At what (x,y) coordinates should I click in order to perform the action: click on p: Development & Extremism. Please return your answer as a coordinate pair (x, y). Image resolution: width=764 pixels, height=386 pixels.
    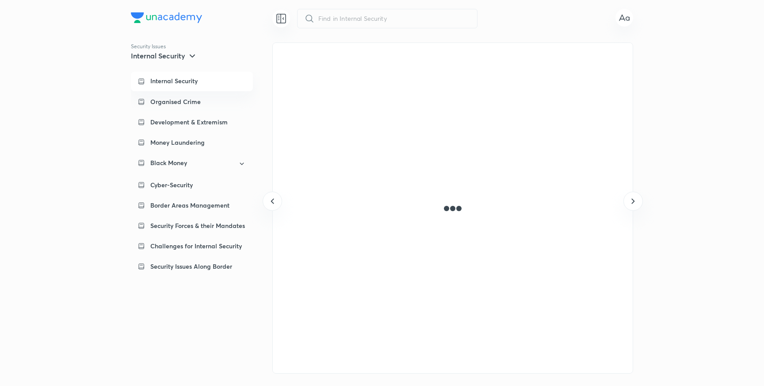
    Looking at the image, I should click on (189, 122).